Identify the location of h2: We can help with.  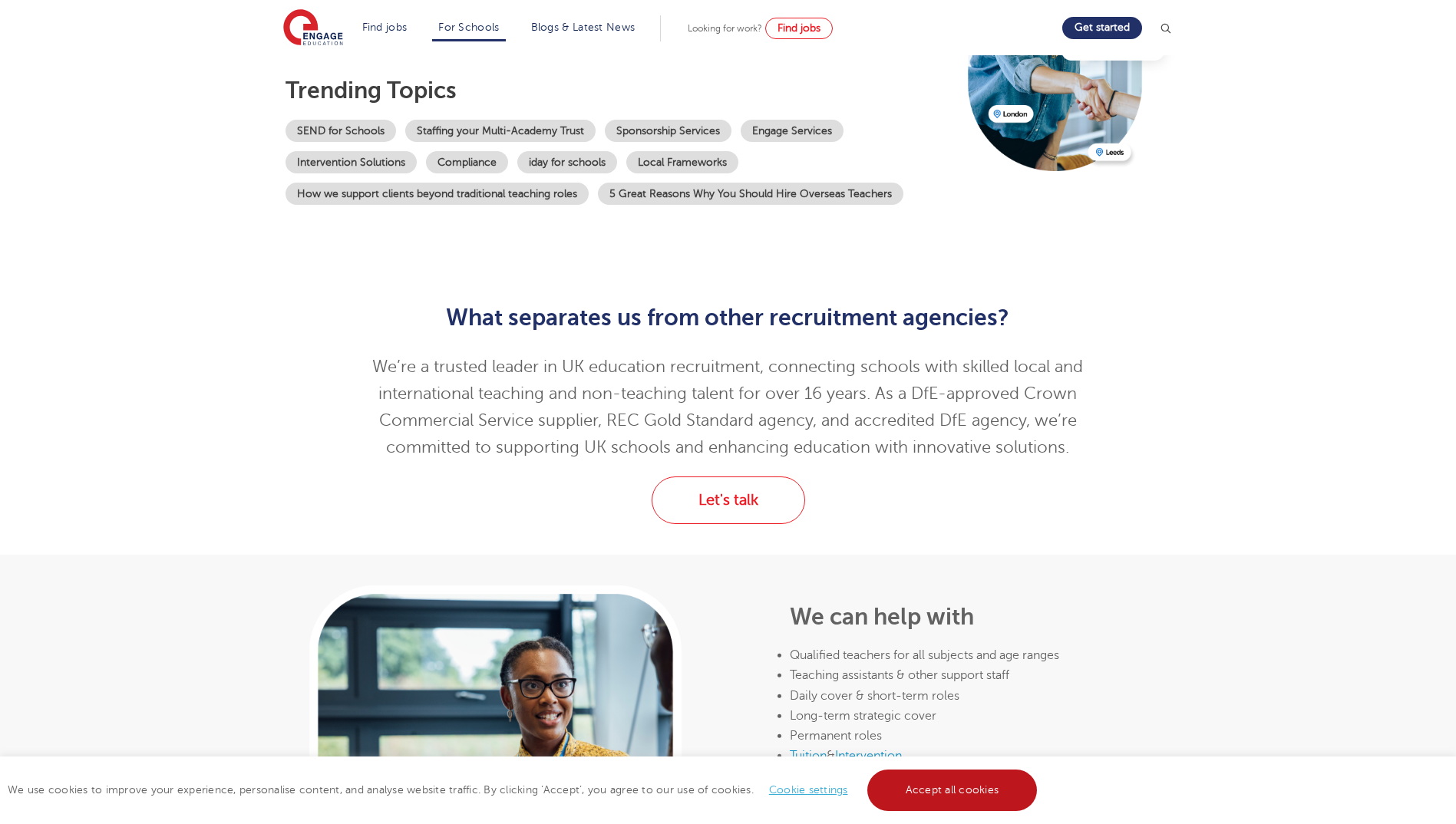
(961, 617).